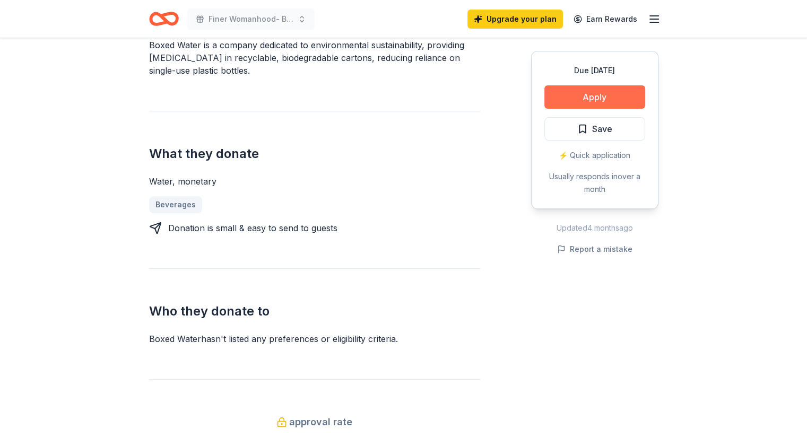 This screenshot has height=438, width=807. What do you see at coordinates (315, 312) in the screenshot?
I see `h2: Who they donate to` at bounding box center [315, 312].